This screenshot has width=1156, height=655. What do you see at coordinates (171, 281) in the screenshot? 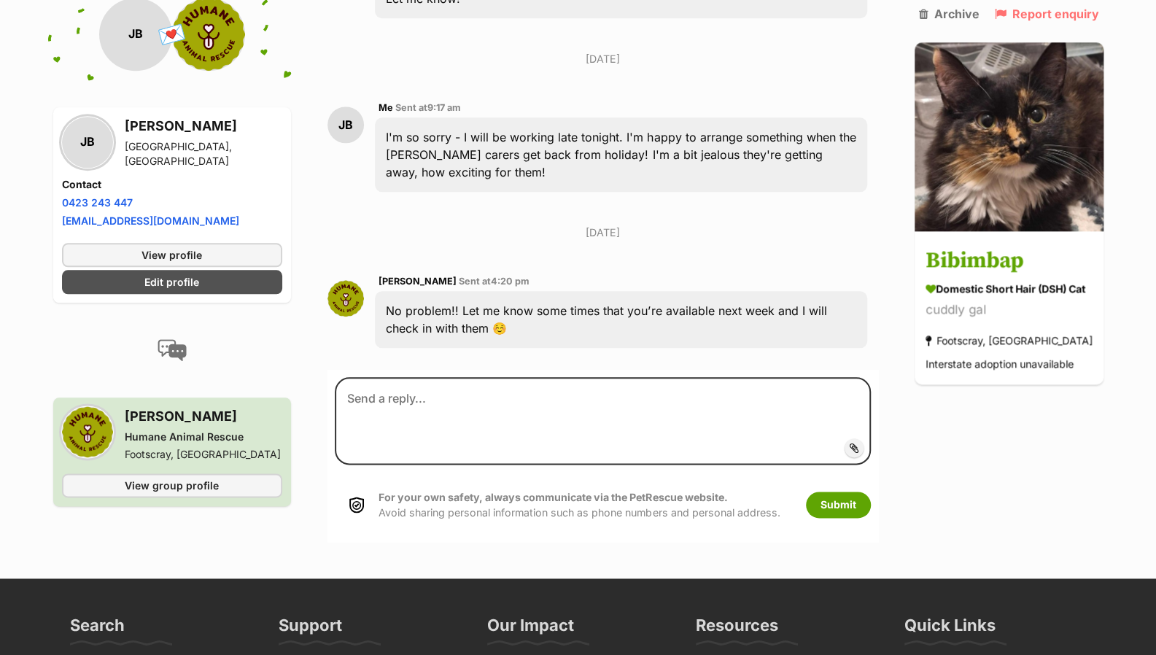
I see `span: Edit profile` at bounding box center [171, 281].